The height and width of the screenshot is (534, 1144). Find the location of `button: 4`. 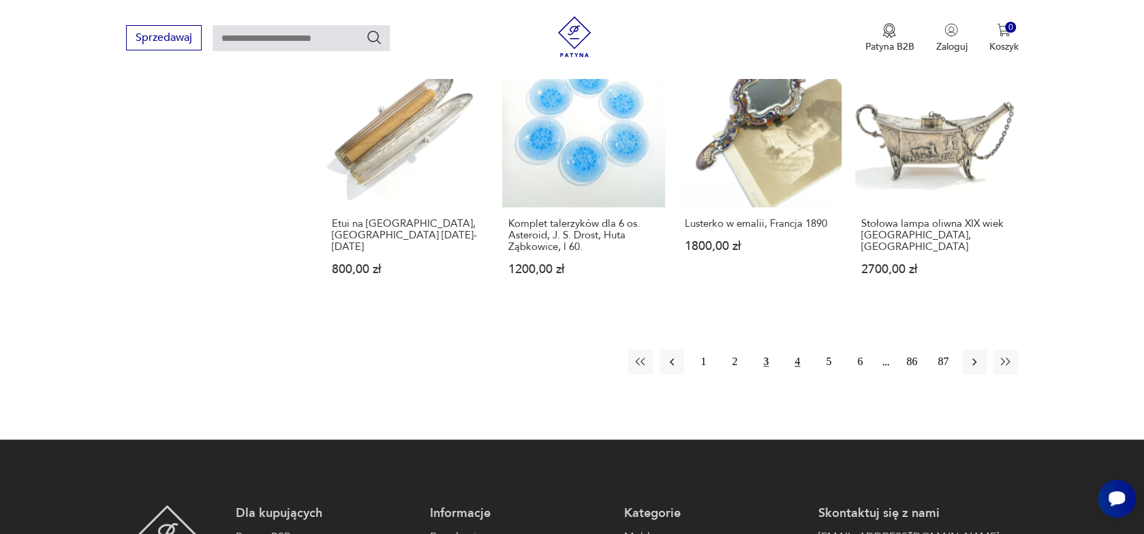

button: 4 is located at coordinates (797, 362).